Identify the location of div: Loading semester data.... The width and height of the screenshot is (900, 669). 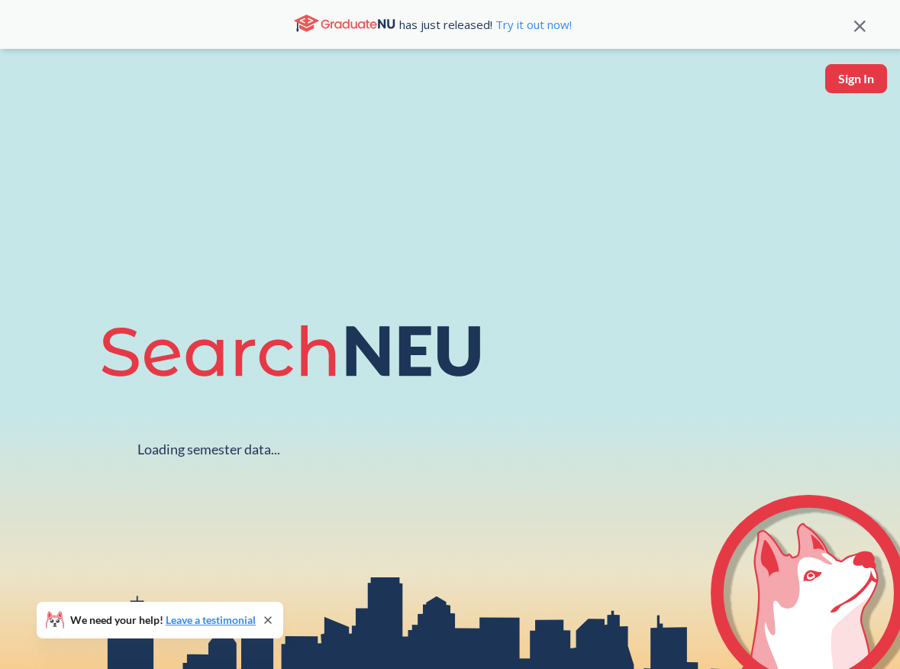
(208, 449).